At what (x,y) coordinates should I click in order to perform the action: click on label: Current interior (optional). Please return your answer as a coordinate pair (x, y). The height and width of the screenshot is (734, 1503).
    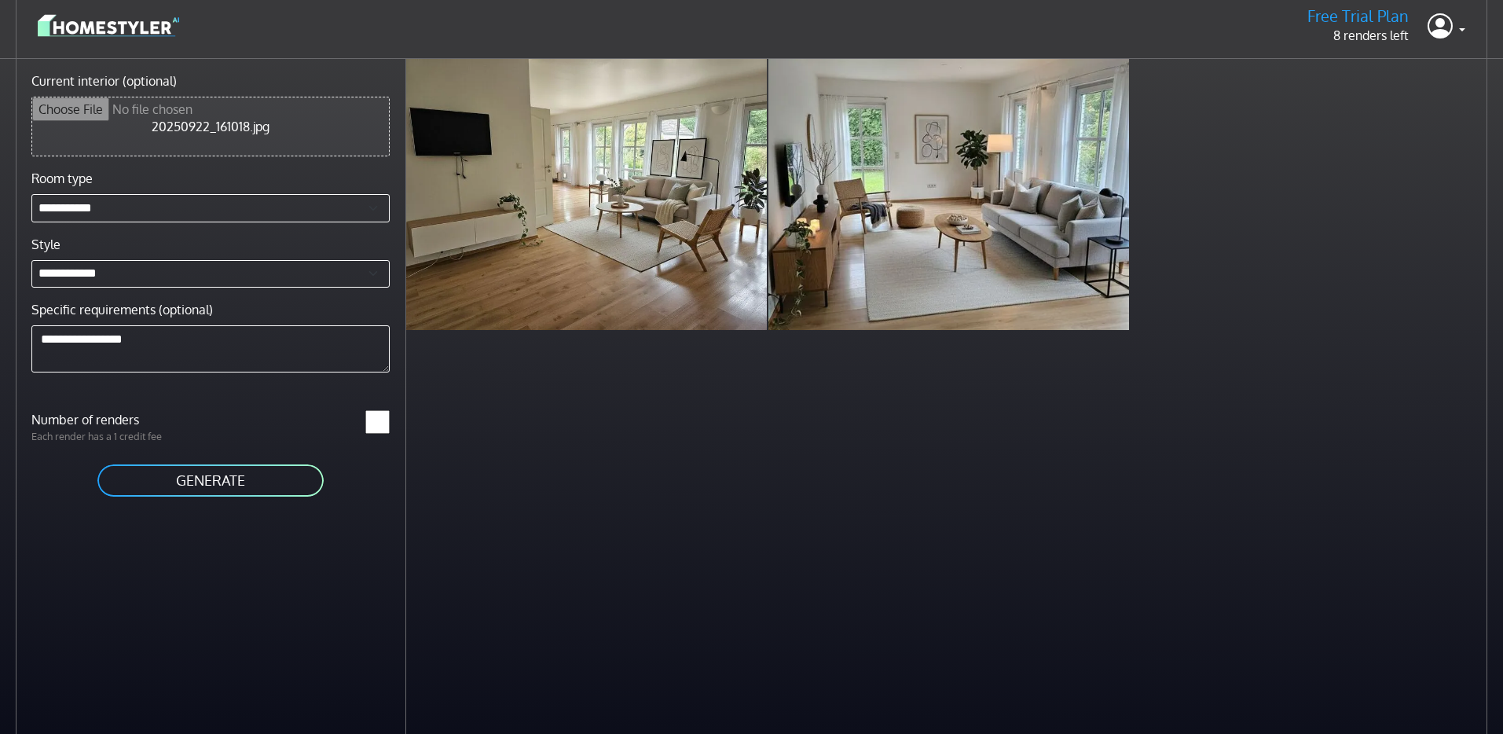
    Looking at the image, I should click on (104, 81).